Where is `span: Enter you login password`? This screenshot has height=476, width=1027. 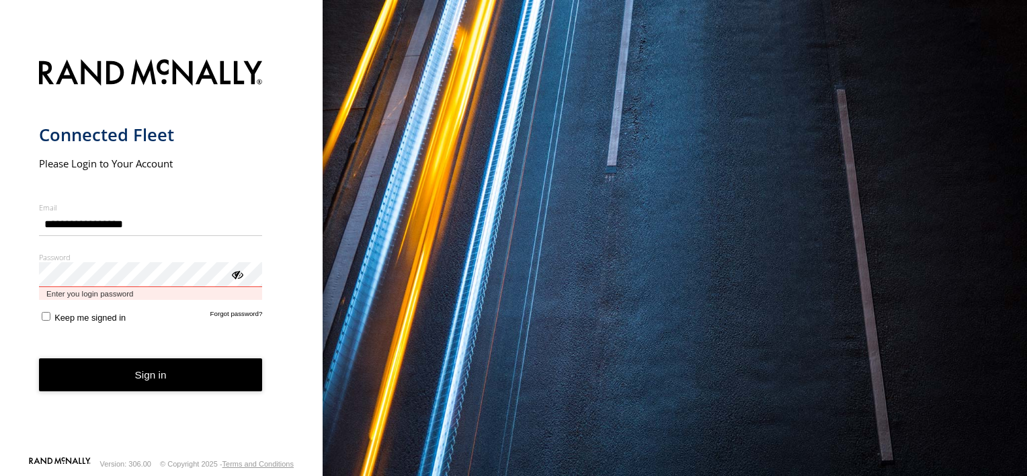 span: Enter you login password is located at coordinates (151, 293).